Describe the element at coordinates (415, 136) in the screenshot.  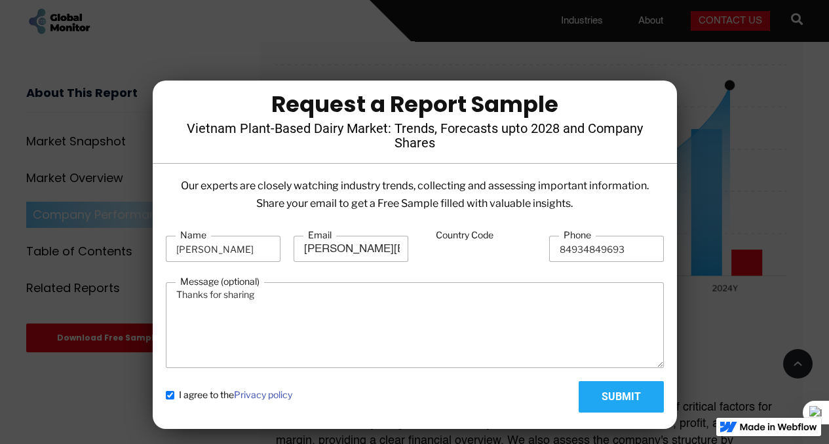
I see `h4: Vietnam Plant-Based Dairy Market: Trends, Forecasts upto 2028 and Company Shares` at that location.